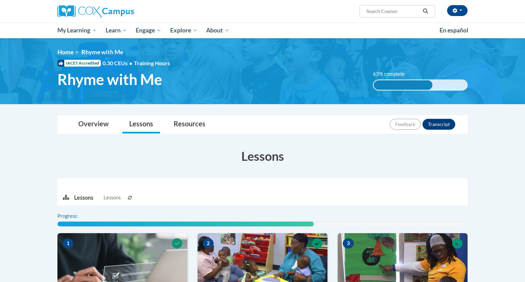 The height and width of the screenshot is (282, 525). What do you see at coordinates (184, 30) in the screenshot?
I see `span: Explore` at bounding box center [184, 30].